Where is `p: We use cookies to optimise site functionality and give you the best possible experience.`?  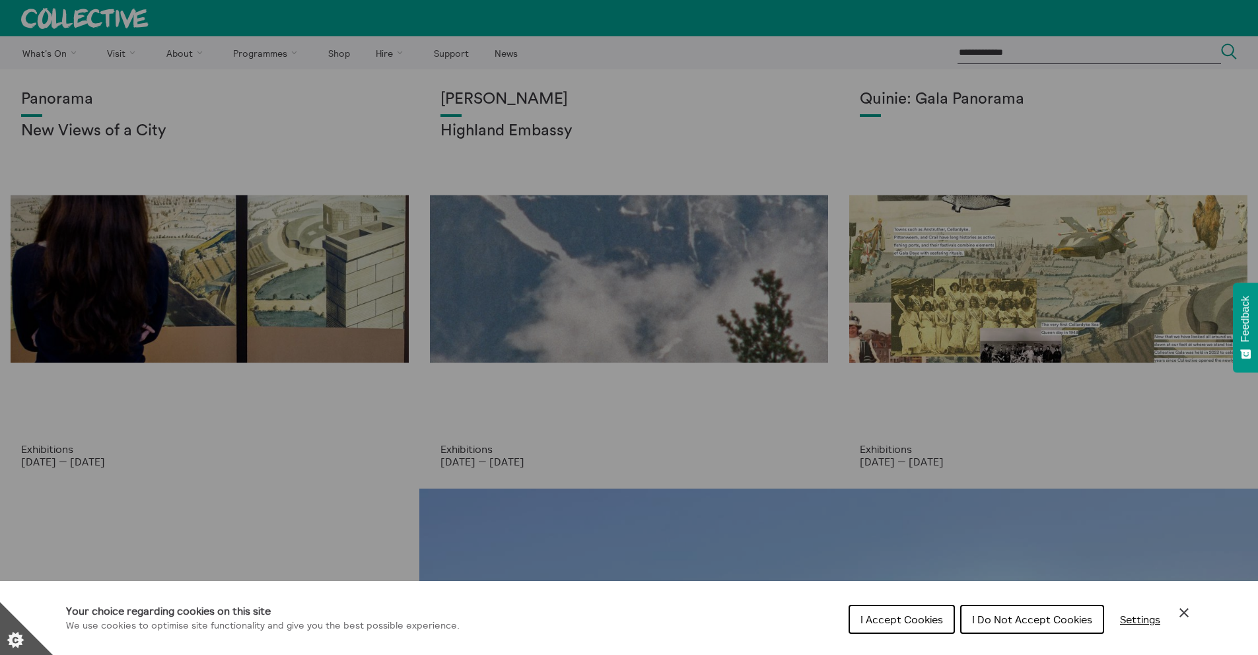 p: We use cookies to optimise site functionality and give you the best possible experience. is located at coordinates (263, 626).